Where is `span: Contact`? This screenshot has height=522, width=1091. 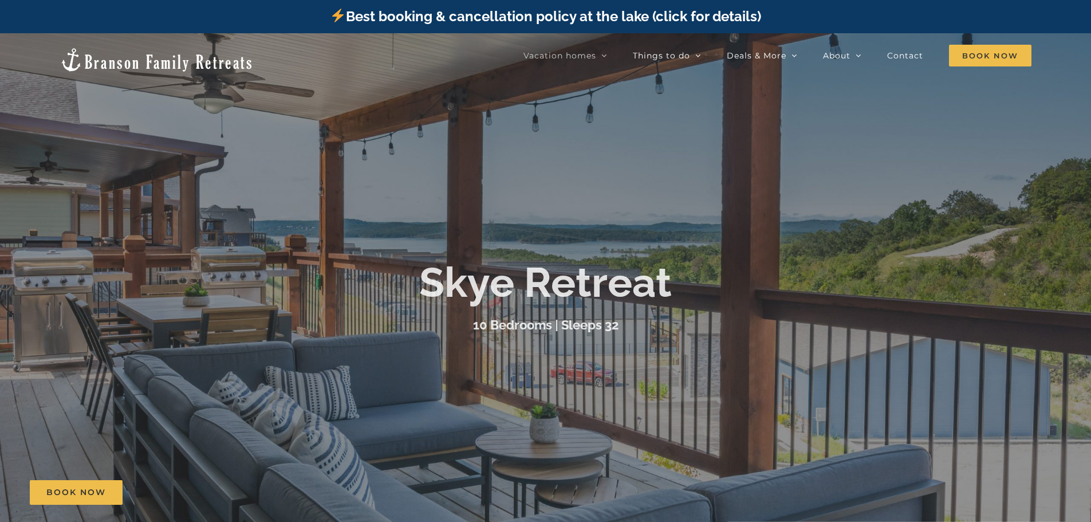
span: Contact is located at coordinates (905, 56).